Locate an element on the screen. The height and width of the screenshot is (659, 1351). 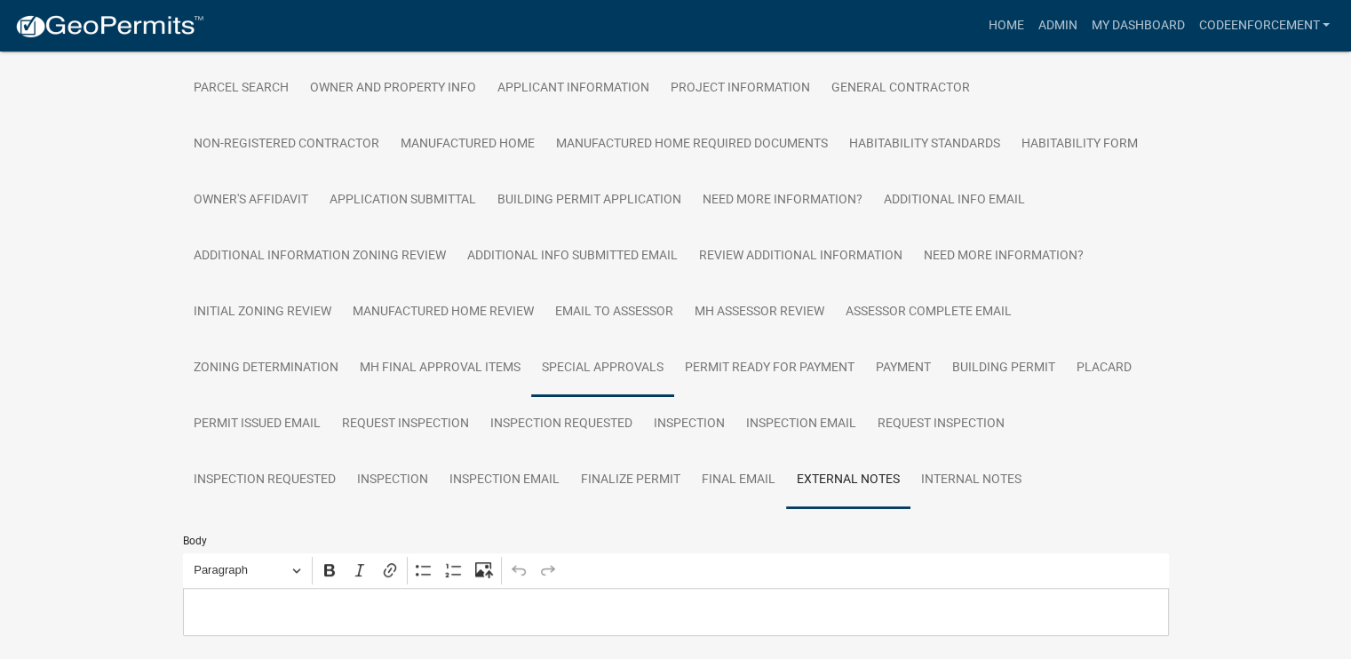
a: Email to Assessor is located at coordinates (614, 313).